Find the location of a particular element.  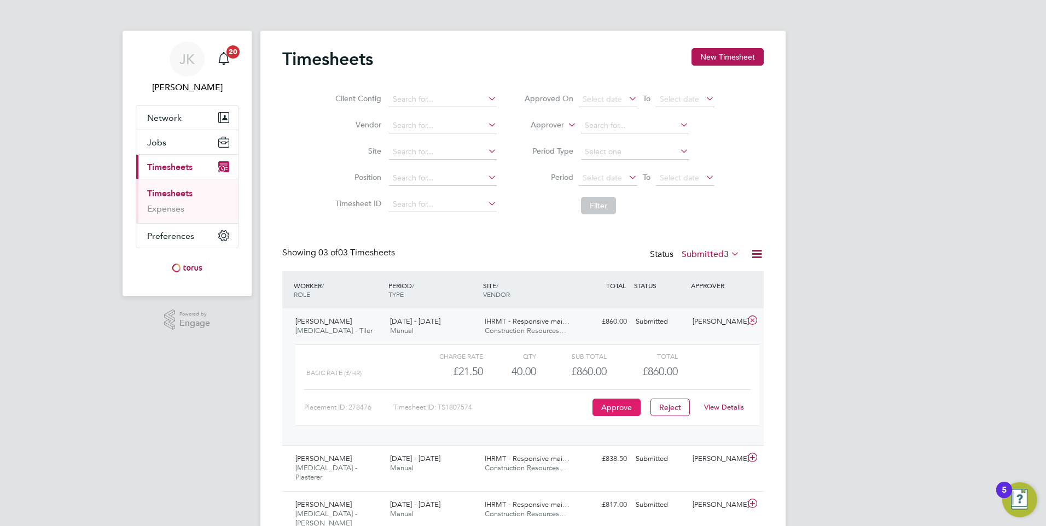

button: Timesheets is located at coordinates (187, 167).